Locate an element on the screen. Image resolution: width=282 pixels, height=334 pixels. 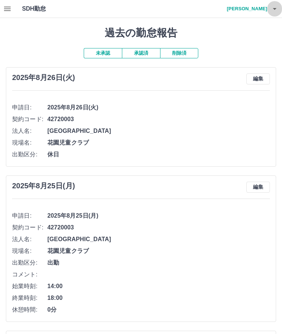
span: 始業時刻: is located at coordinates (30, 286).